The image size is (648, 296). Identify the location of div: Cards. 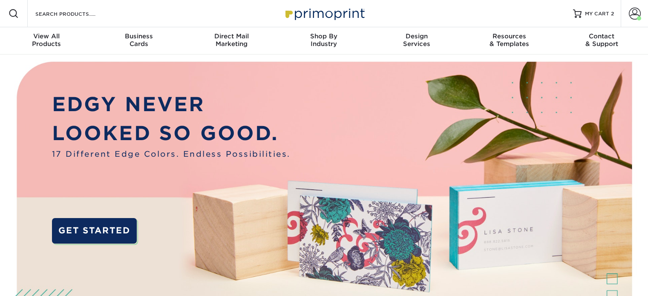
(139, 40).